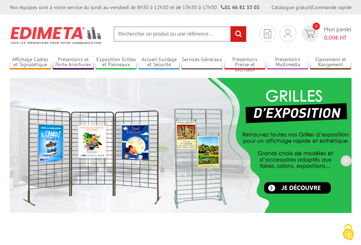 This screenshot has height=245, width=361. Describe the element at coordinates (202, 62) in the screenshot. I see `a: Services Généraux` at that location.